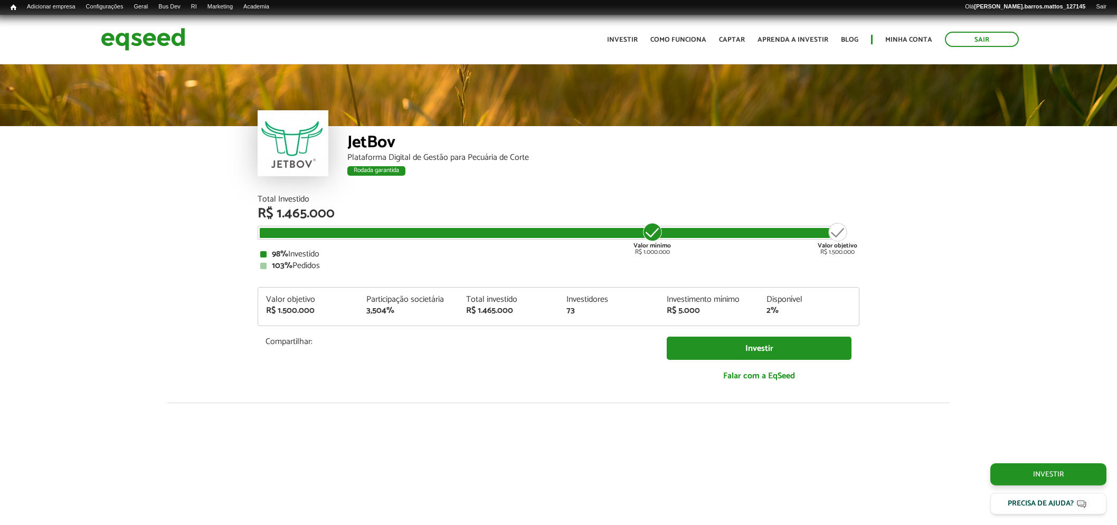 The width and height of the screenshot is (1117, 525). What do you see at coordinates (104, 7) in the screenshot?
I see `a: Configurações` at bounding box center [104, 7].